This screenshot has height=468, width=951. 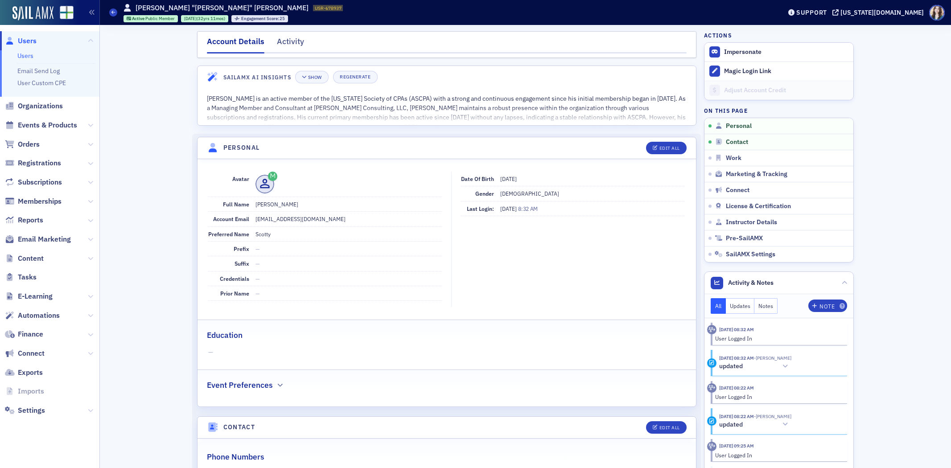 I want to click on button: Notes, so click(x=766, y=306).